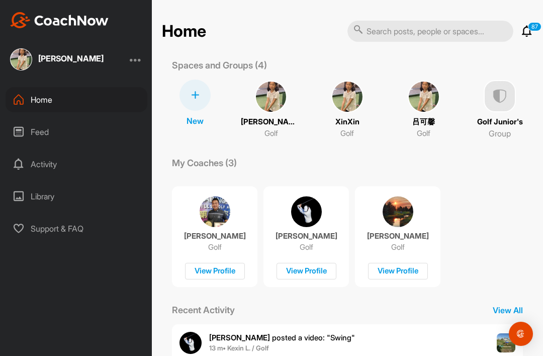 The width and height of the screenshot is (543, 356). Describe the element at coordinates (348, 110) in the screenshot. I see `a: XinXinGolf` at that location.